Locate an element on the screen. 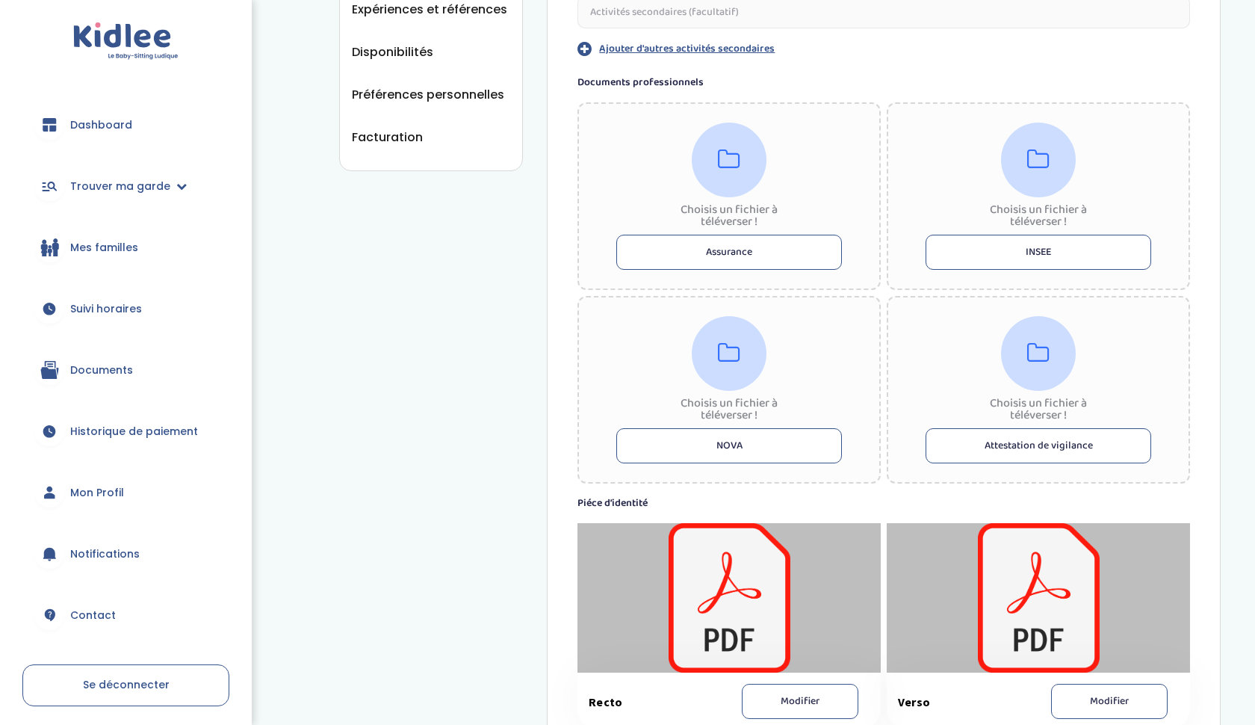 The image size is (1255, 725). span: Recto is located at coordinates (652, 702).